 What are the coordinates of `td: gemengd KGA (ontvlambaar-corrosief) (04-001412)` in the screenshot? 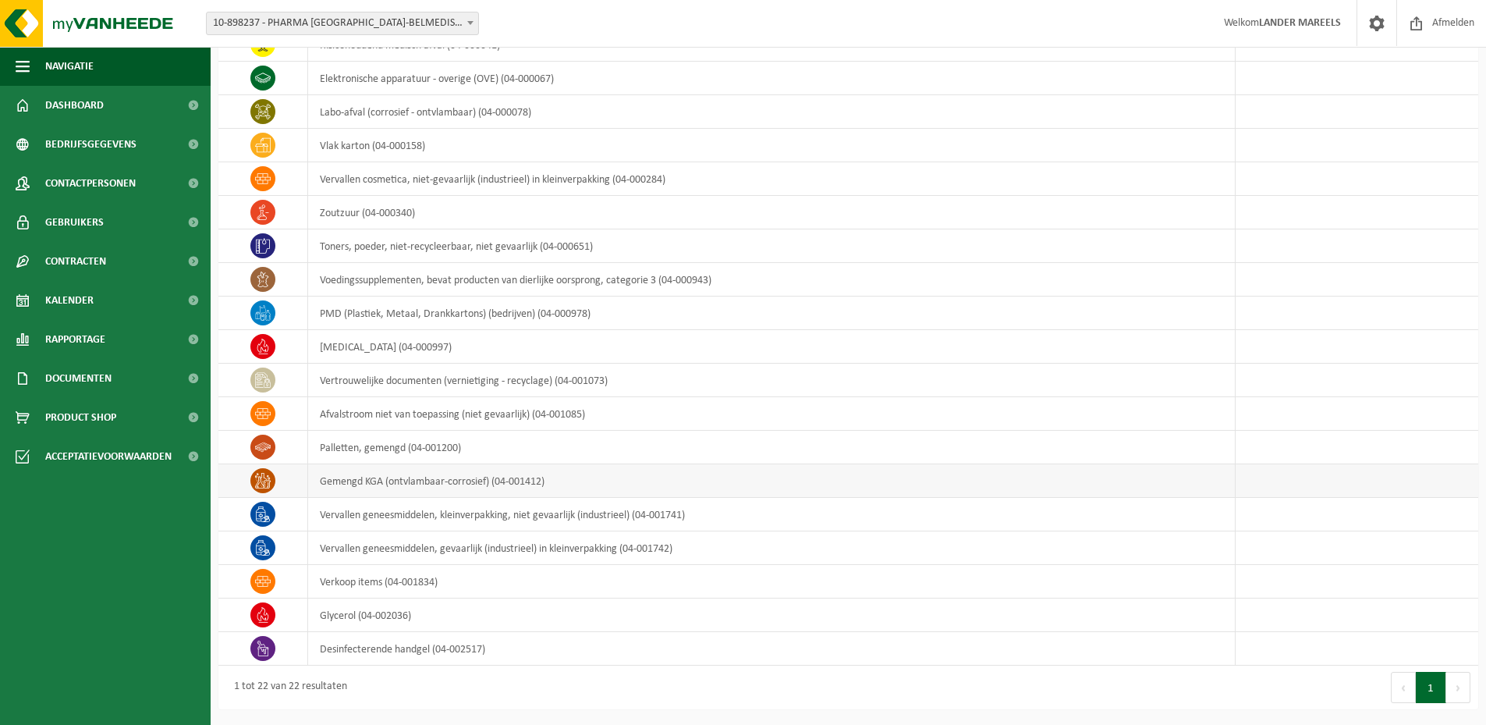 It's located at (772, 480).